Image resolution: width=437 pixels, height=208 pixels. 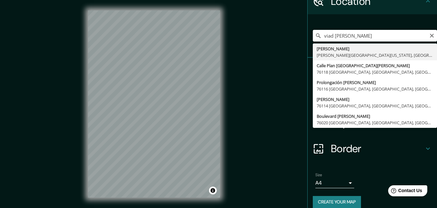 What do you see at coordinates (373, 122) in the screenshot?
I see `div: Layout` at bounding box center [373, 122].